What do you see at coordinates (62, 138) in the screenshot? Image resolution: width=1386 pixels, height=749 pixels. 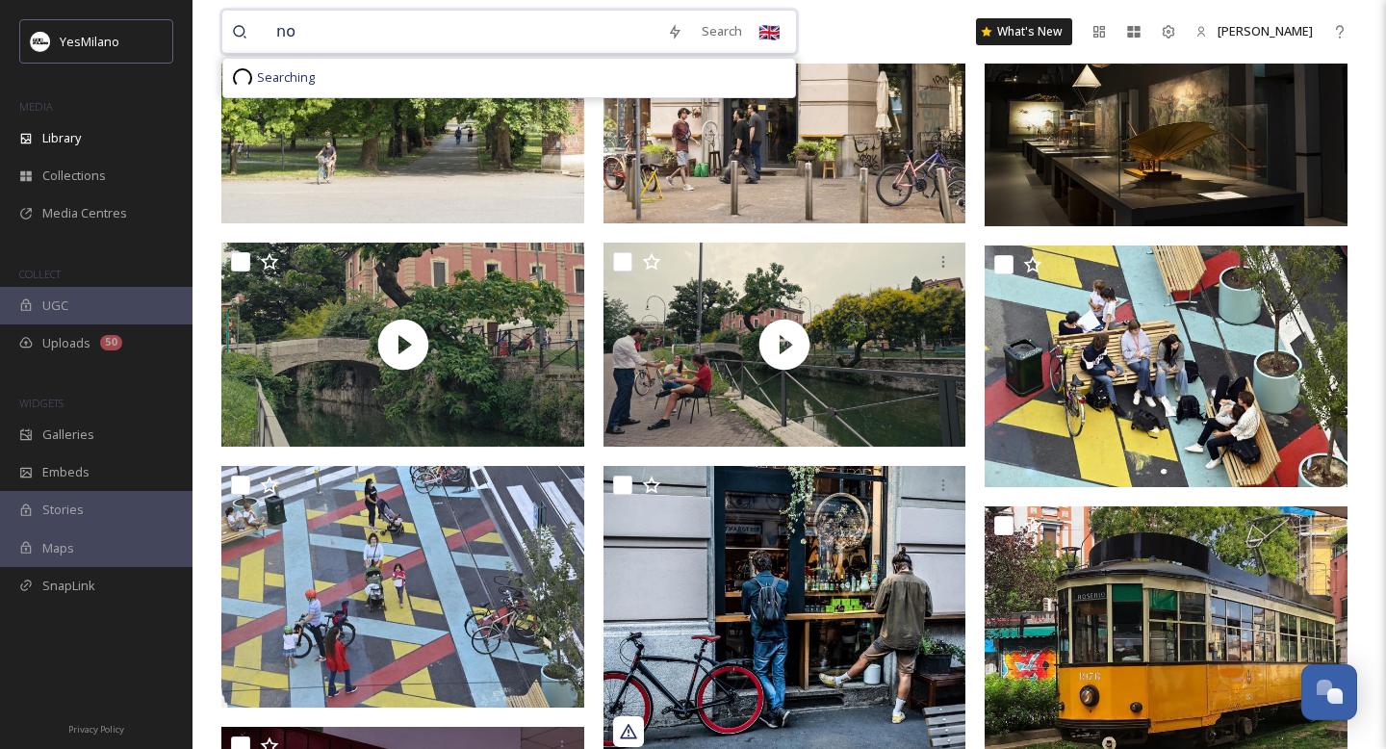 I see `span: Library` at bounding box center [62, 138].